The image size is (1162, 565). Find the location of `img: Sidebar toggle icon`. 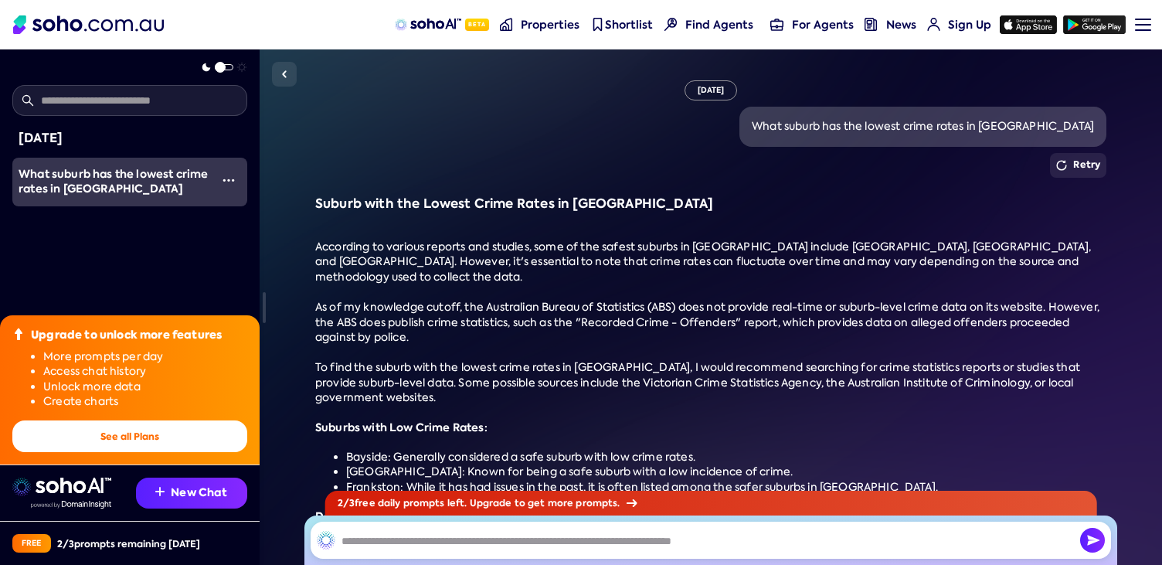

img: Sidebar toggle icon is located at coordinates (284, 74).